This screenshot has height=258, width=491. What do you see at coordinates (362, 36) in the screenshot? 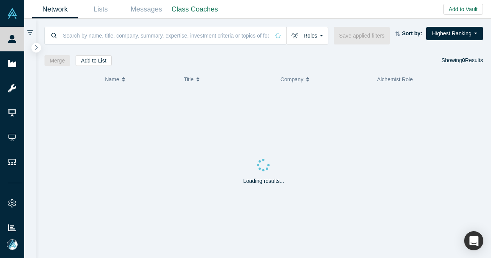
I see `button: Save applied filters` at bounding box center [362, 36].